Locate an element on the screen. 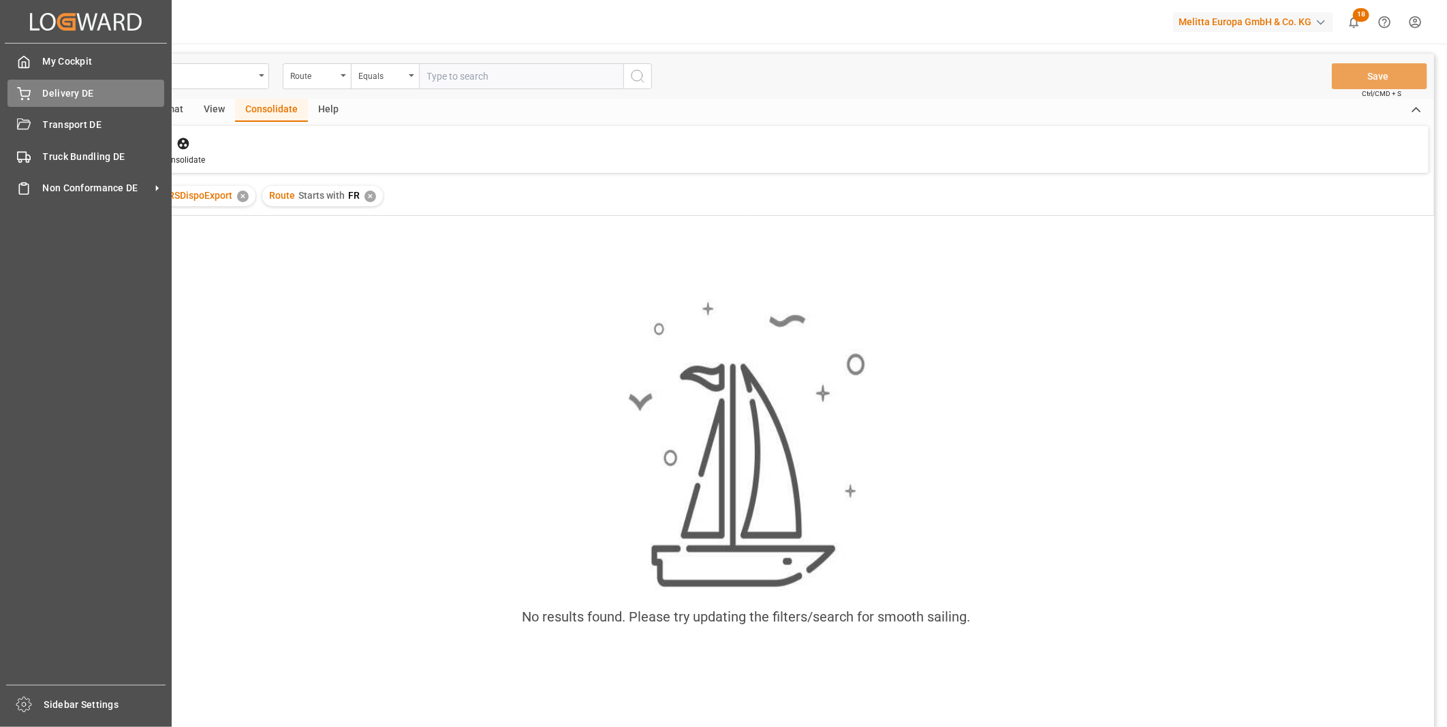  a: Transport DE is located at coordinates (86, 125).